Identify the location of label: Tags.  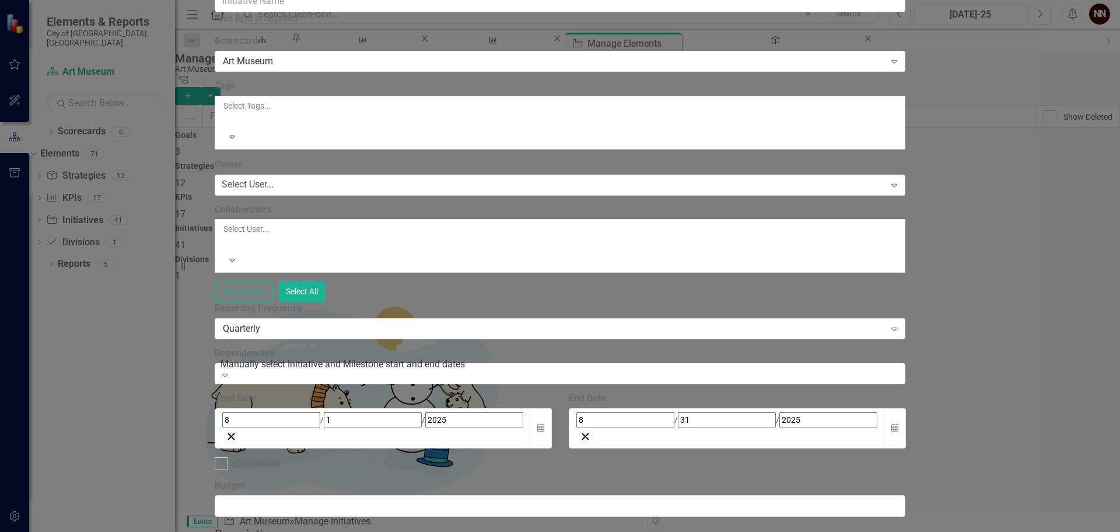
(560, 86).